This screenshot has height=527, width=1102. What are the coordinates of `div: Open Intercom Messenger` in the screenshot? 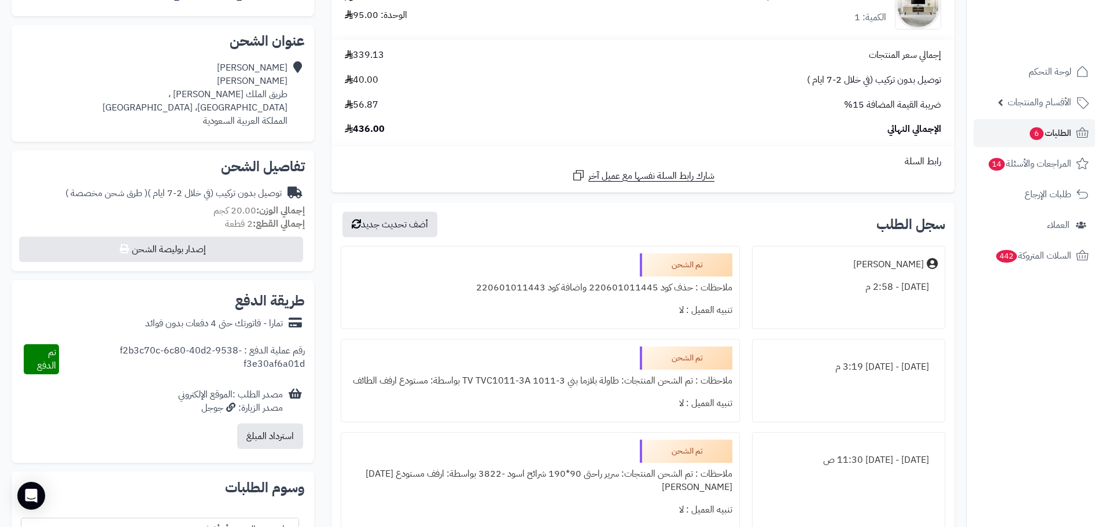 It's located at (31, 496).